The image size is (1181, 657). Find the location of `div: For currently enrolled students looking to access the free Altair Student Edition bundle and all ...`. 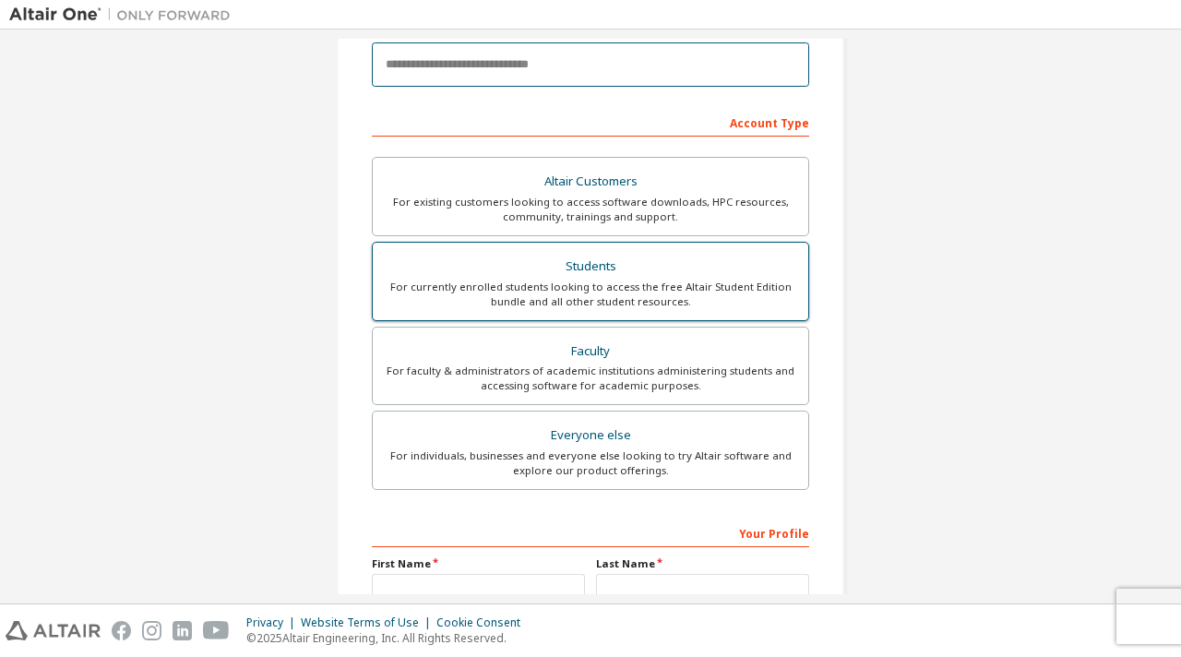

div: For currently enrolled students looking to access the free Altair Student Edition bundle and all ... is located at coordinates (590, 294).